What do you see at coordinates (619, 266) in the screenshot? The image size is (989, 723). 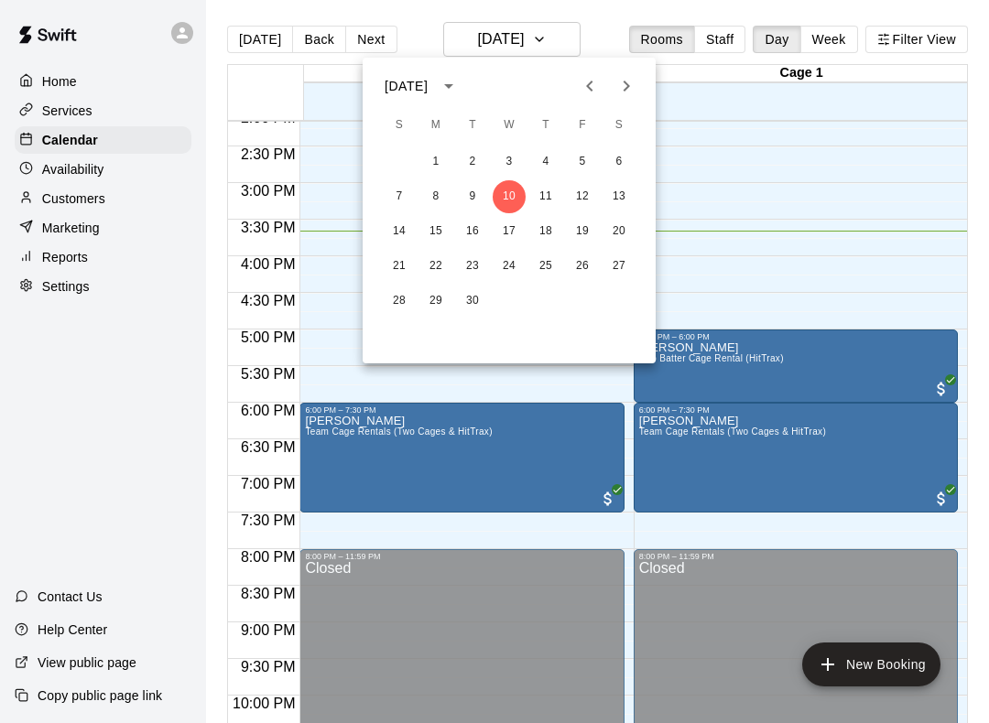 I see `button: 27` at bounding box center [619, 266].